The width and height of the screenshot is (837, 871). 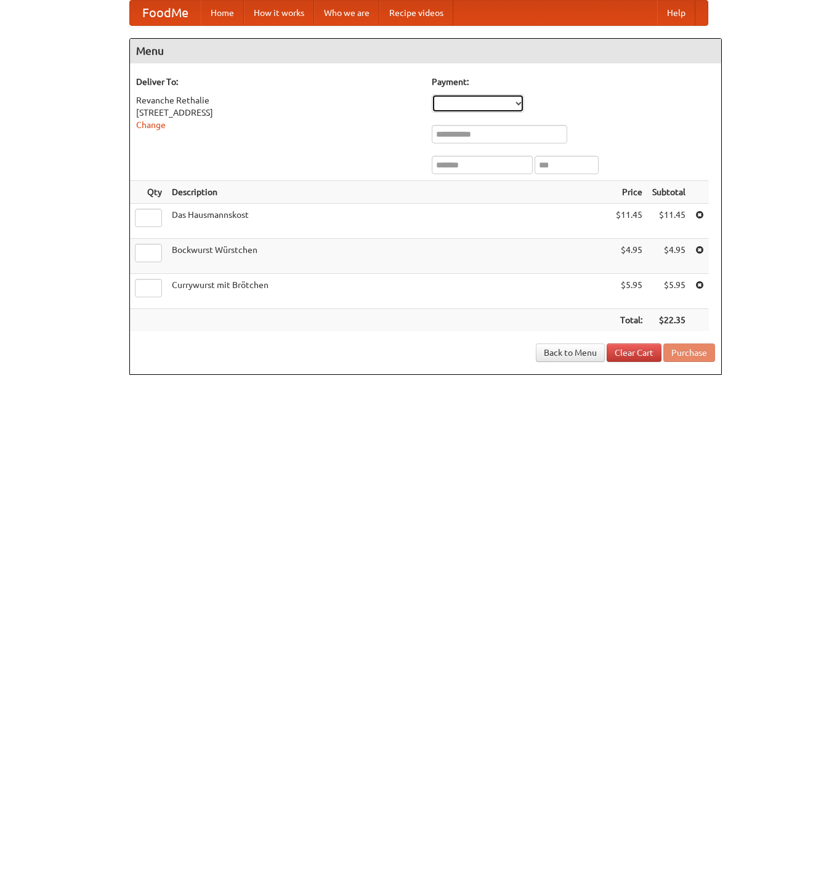 What do you see at coordinates (388, 256) in the screenshot?
I see `td: Bockwurst Würstchen` at bounding box center [388, 256].